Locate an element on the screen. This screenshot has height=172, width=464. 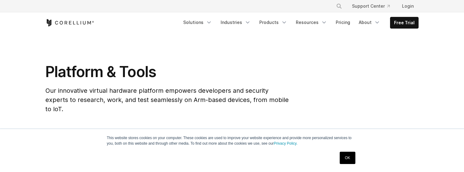
a: Industries is located at coordinates (236, 22).